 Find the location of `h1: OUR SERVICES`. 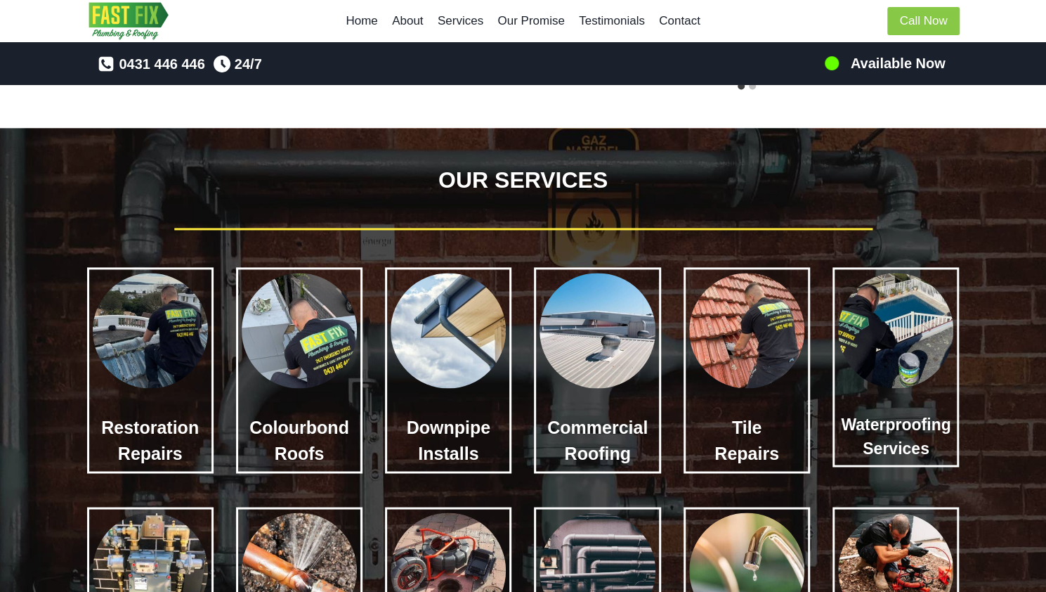

h1: OUR SERVICES is located at coordinates (523, 180).